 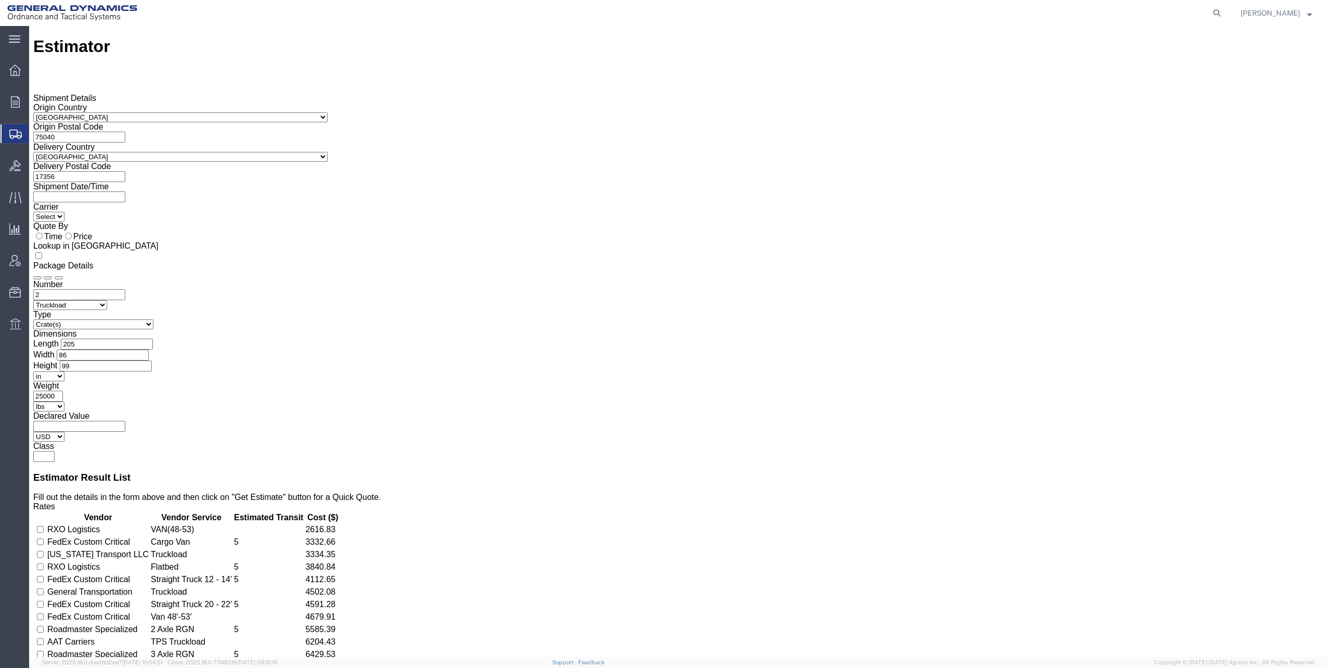 I want to click on input: Time, so click(x=10, y=210).